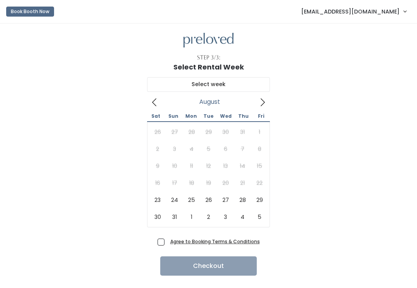 This screenshot has width=417, height=288. Describe the element at coordinates (30, 12) in the screenshot. I see `a: Book Booth Now` at that location.